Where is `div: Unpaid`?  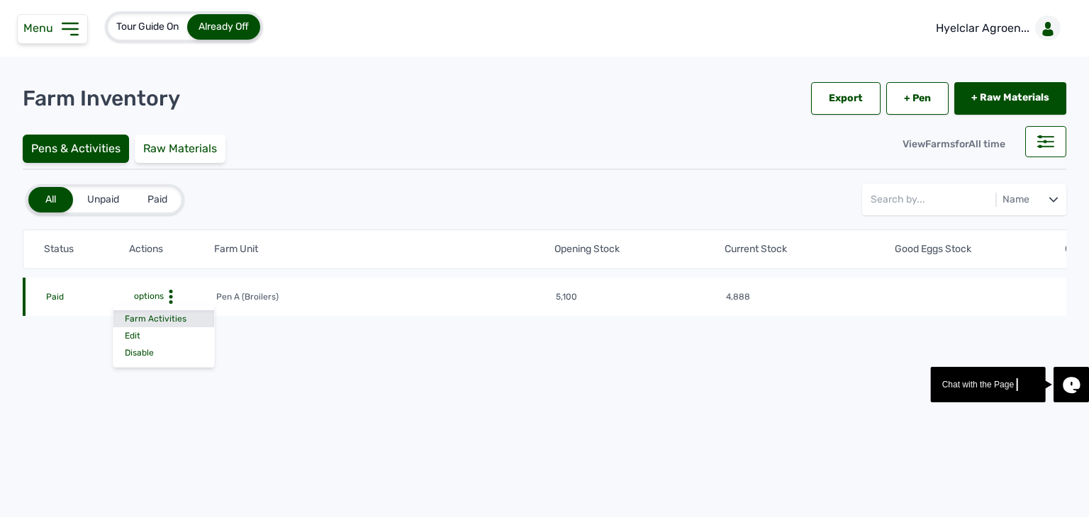
div: Unpaid is located at coordinates (103, 200).